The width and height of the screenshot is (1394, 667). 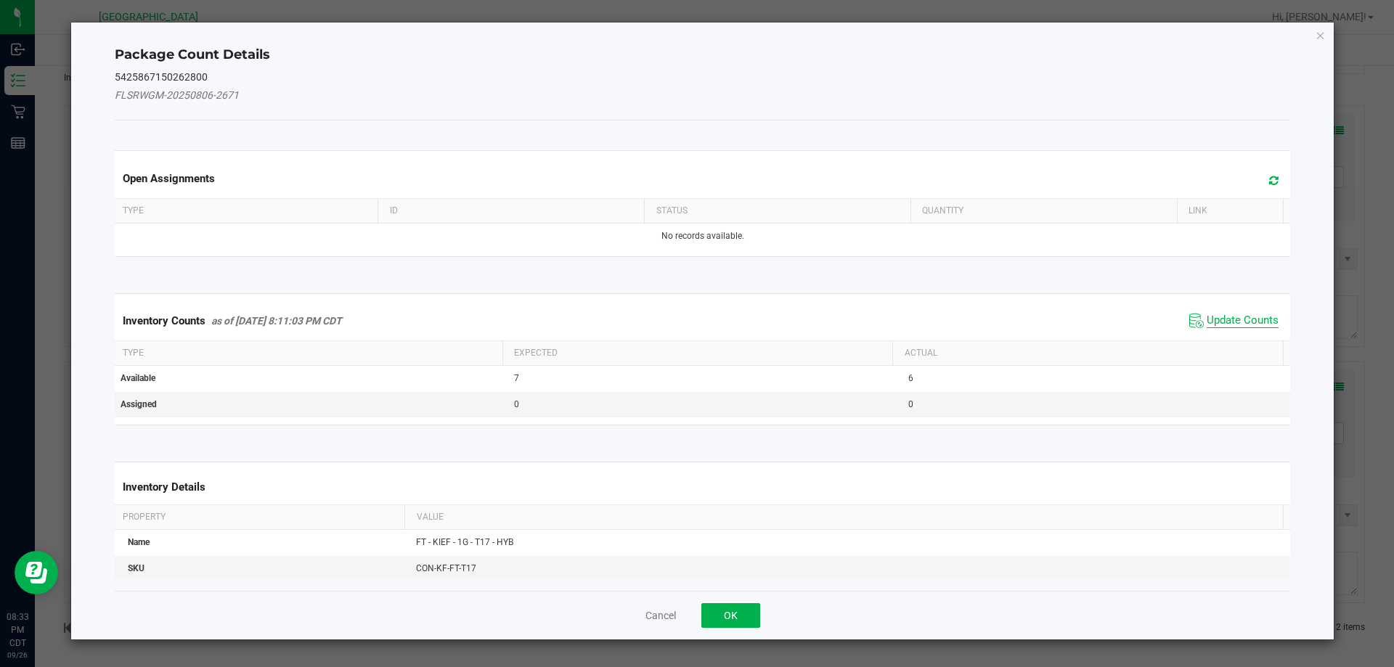 What do you see at coordinates (1198, 211) in the screenshot?
I see `span: Link` at bounding box center [1198, 211].